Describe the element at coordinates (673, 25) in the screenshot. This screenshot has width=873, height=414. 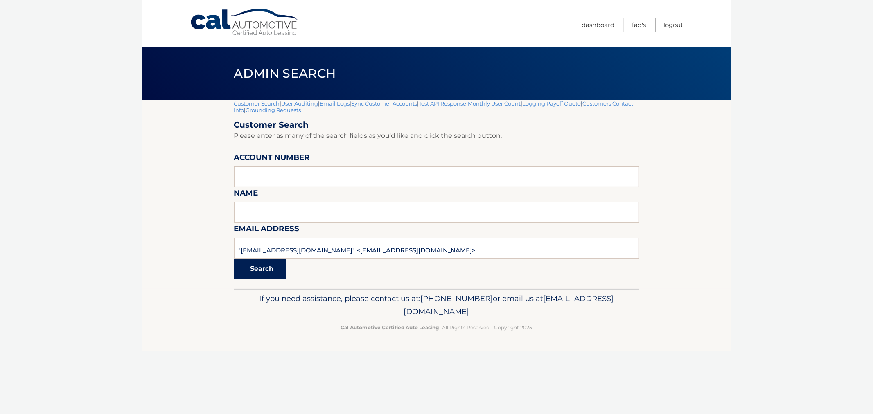
I see `a: Logout` at that location.